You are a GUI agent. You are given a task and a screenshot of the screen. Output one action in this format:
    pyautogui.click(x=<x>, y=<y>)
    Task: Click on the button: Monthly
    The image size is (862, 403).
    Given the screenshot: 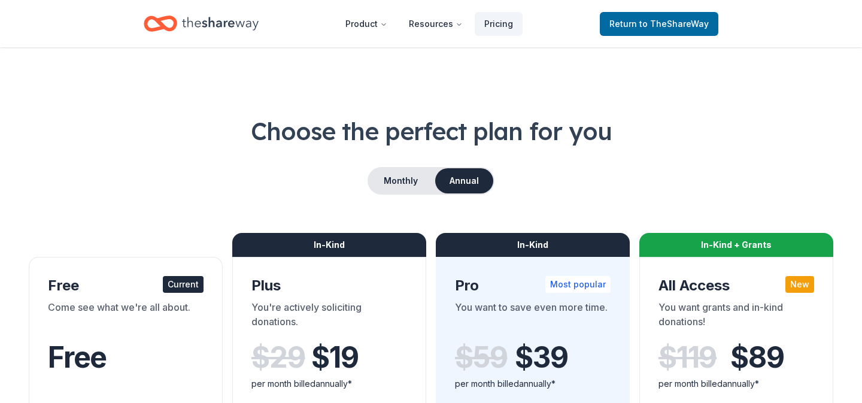 What is the action you would take?
    pyautogui.click(x=401, y=181)
    